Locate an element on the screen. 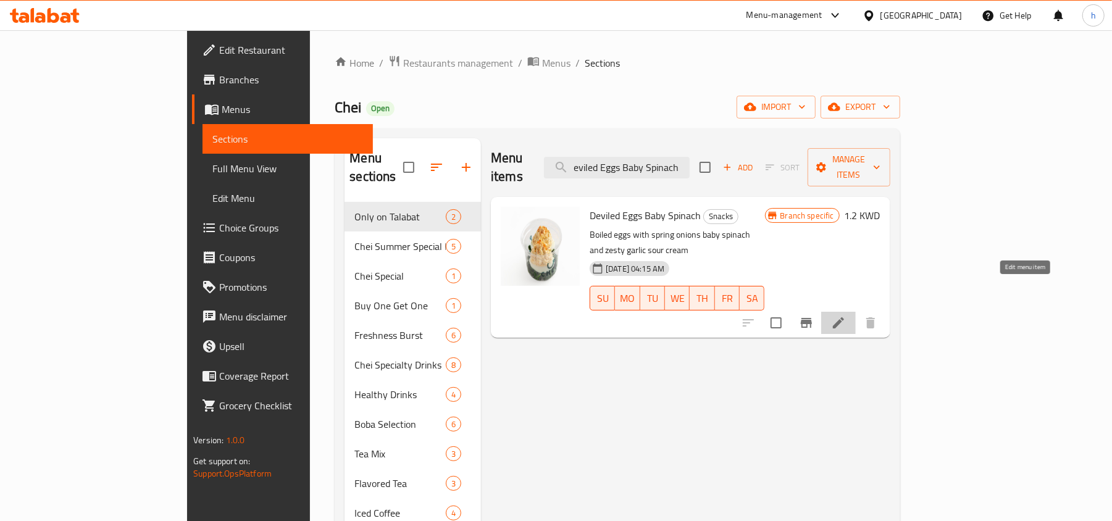  a: Grocery Checklist is located at coordinates (282, 406).